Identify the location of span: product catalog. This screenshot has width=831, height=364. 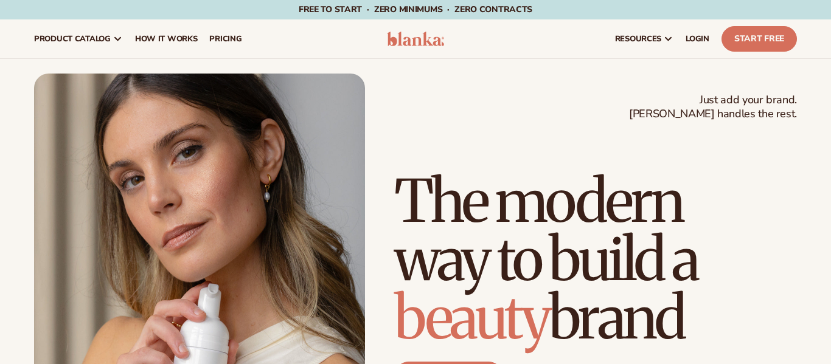
(72, 39).